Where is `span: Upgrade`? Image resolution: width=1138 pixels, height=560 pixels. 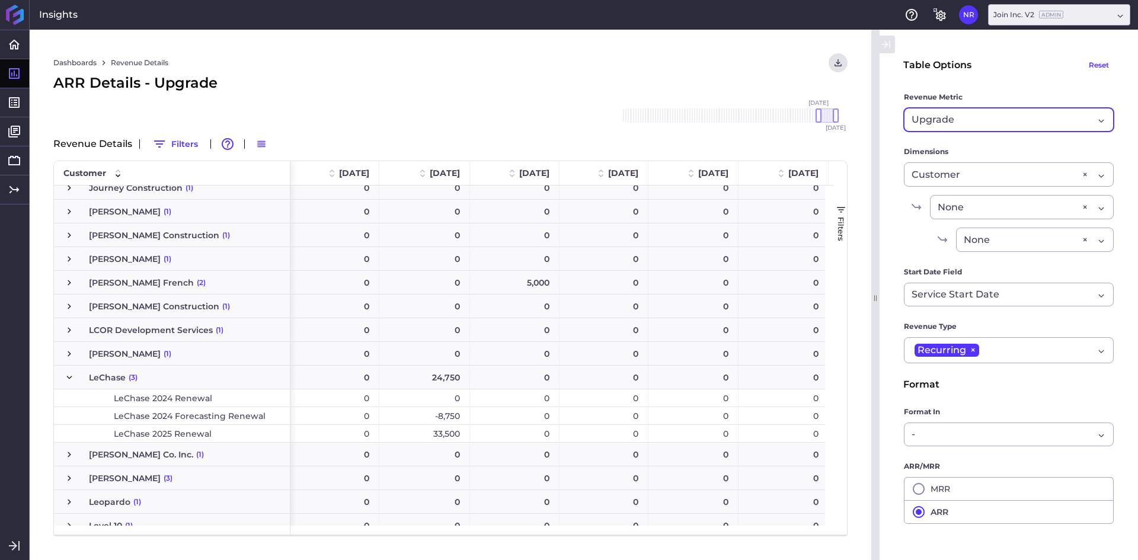 span: Upgrade is located at coordinates (933, 120).